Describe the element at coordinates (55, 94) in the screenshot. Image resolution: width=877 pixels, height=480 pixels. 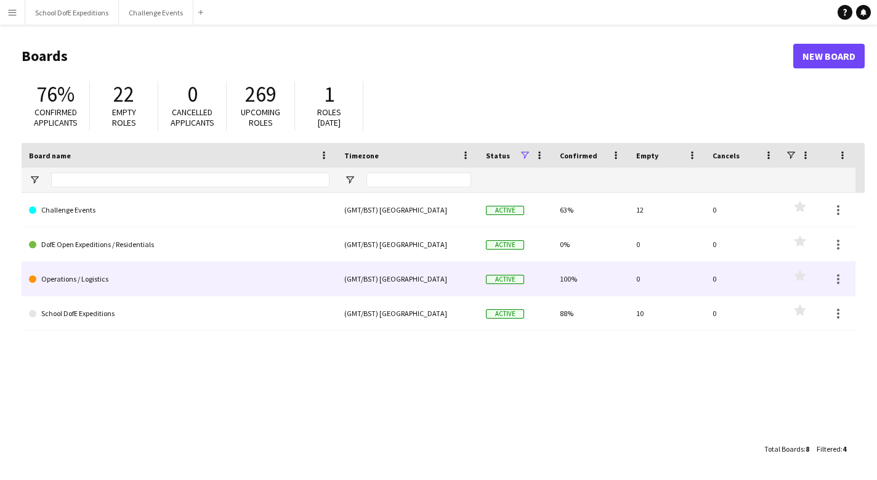
I see `span: 76%` at that location.